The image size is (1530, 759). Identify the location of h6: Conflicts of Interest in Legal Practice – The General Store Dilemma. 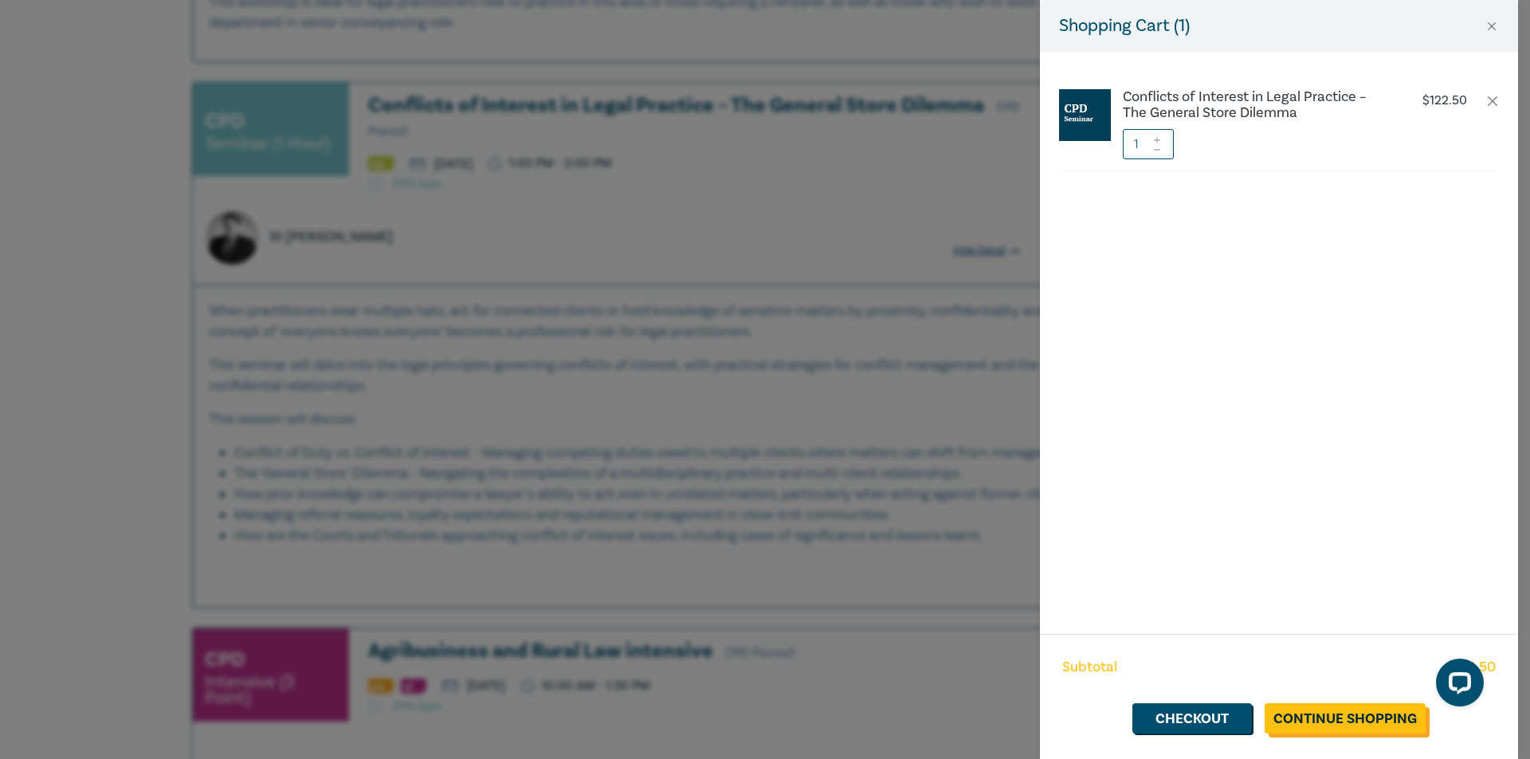
(1255, 105).